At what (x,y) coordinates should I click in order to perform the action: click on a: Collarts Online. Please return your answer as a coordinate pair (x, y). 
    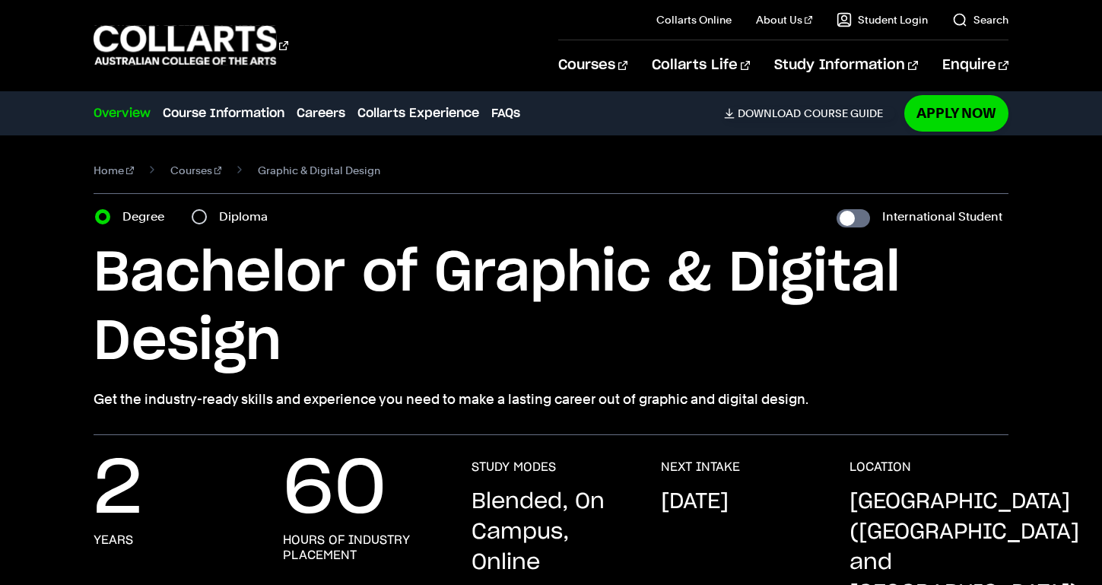
    Looking at the image, I should click on (694, 20).